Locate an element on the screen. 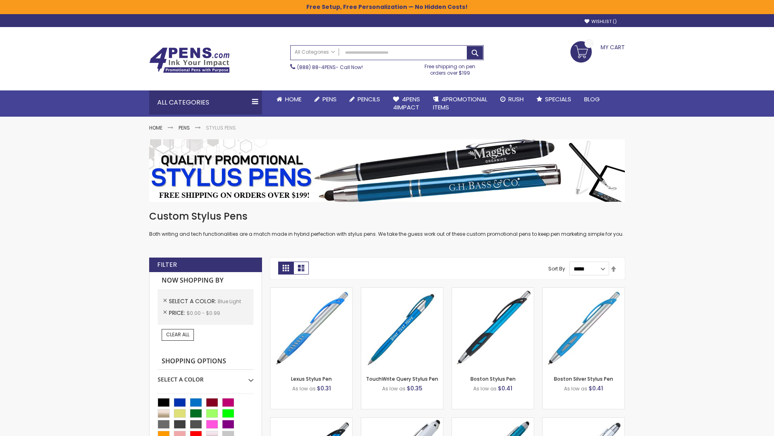 The image size is (774, 436). a: Clear All is located at coordinates (178, 334).